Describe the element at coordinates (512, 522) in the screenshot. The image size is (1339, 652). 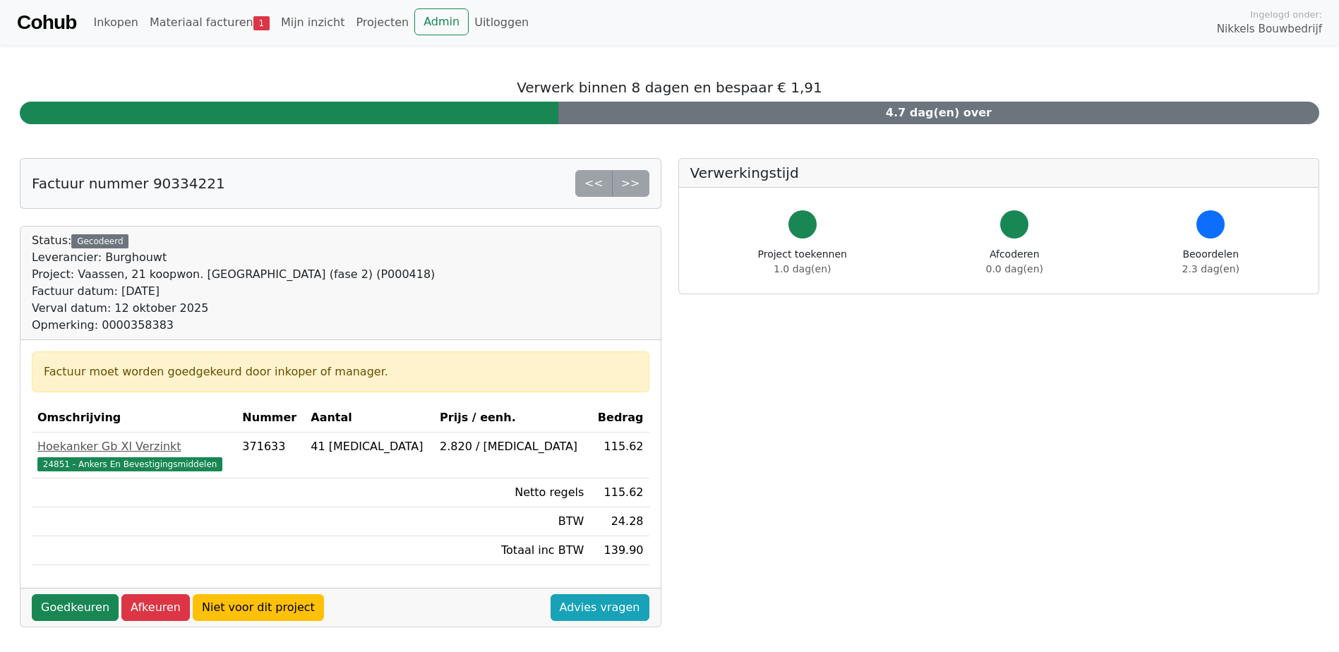
I see `td: BTW` at that location.